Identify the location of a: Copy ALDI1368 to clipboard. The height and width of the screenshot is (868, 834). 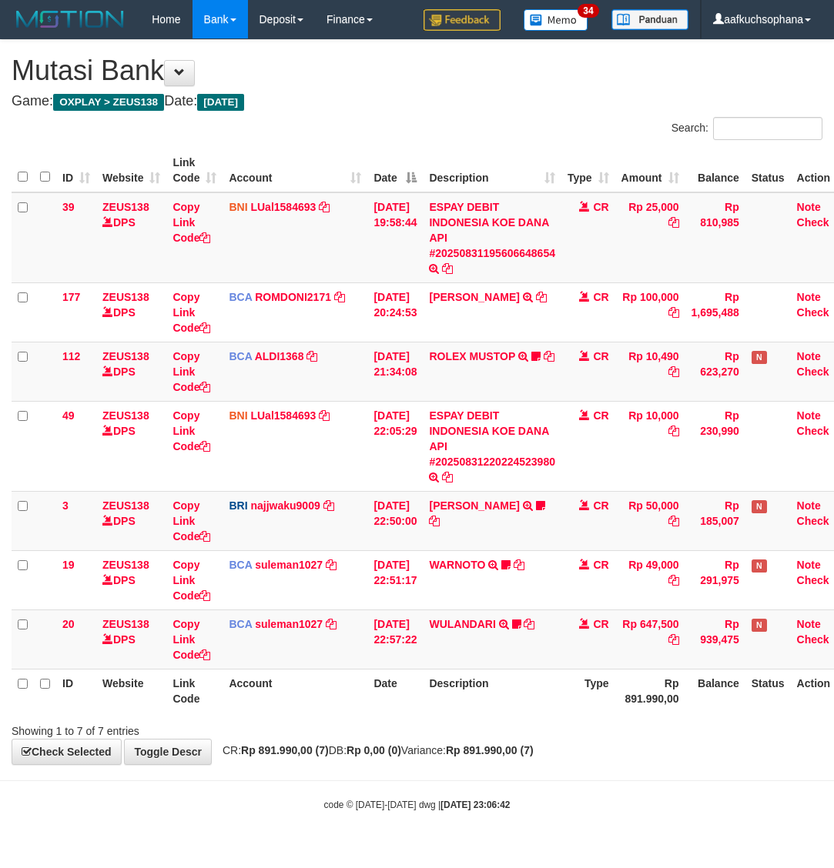
(312, 356).